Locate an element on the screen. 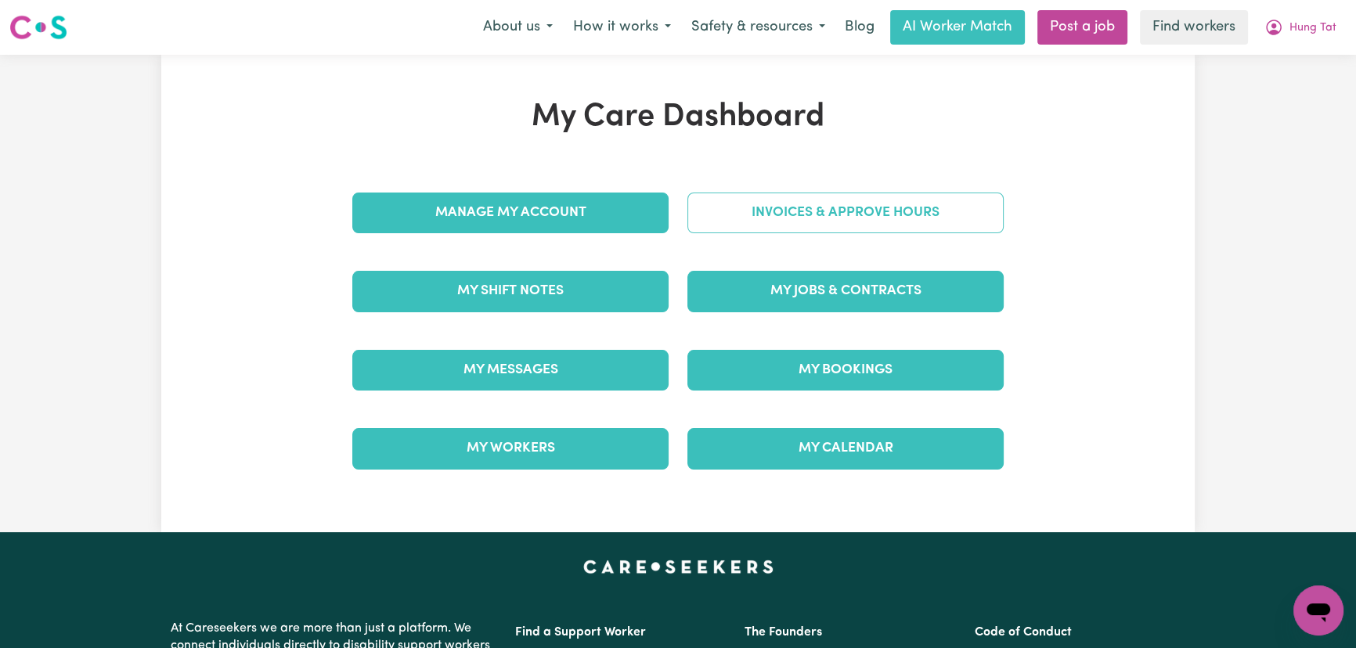 The width and height of the screenshot is (1356, 648). a: My Messages is located at coordinates (511, 370).